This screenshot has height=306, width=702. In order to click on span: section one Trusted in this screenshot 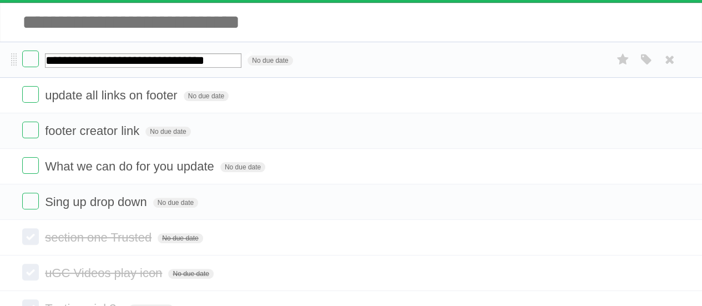, I will do `click(99, 237)`.